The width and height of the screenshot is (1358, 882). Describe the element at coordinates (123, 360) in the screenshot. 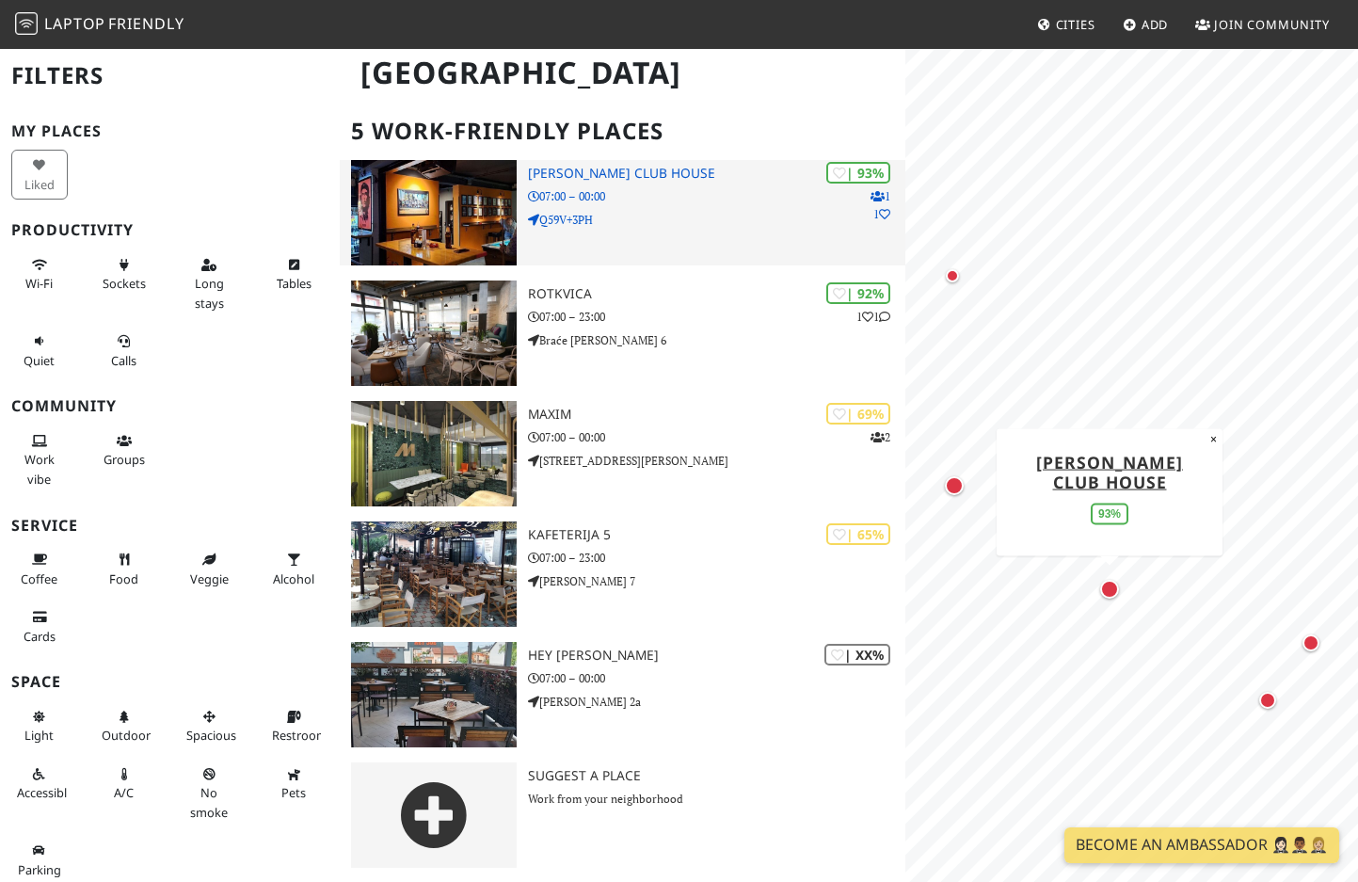

I see `span: Video/audio calls` at that location.